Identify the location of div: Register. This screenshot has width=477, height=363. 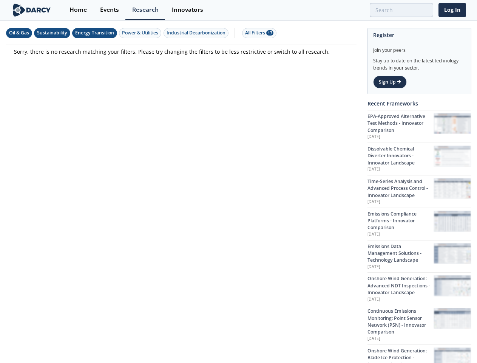
(419, 35).